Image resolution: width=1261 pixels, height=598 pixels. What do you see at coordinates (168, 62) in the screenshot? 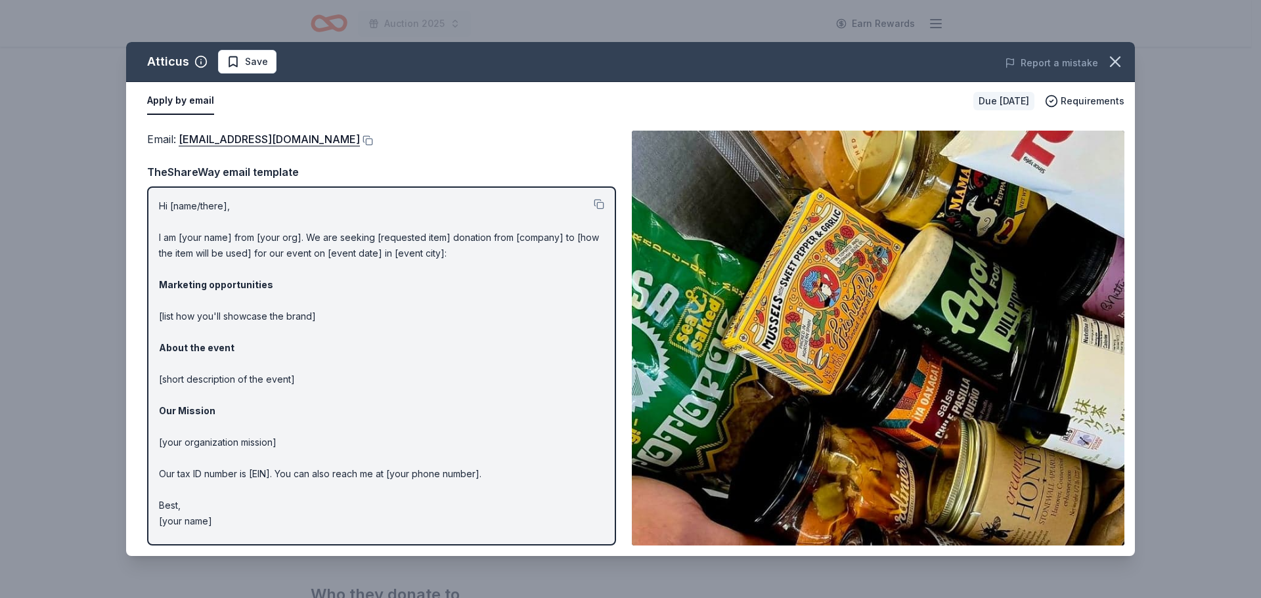
I see `div: Atticus` at bounding box center [168, 62].